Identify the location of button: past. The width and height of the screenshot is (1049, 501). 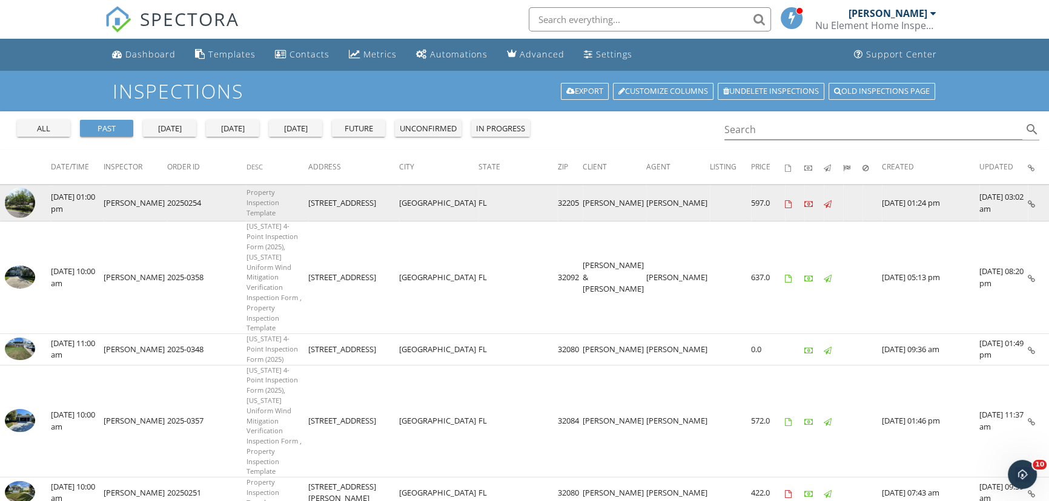
(107, 128).